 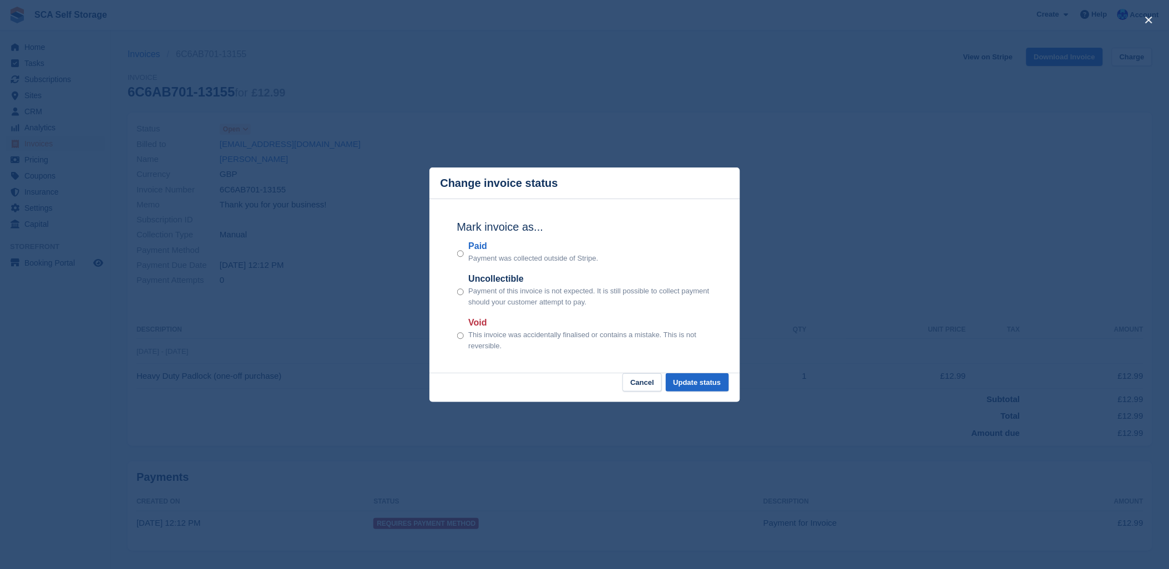 I want to click on button: close, so click(x=1149, y=20).